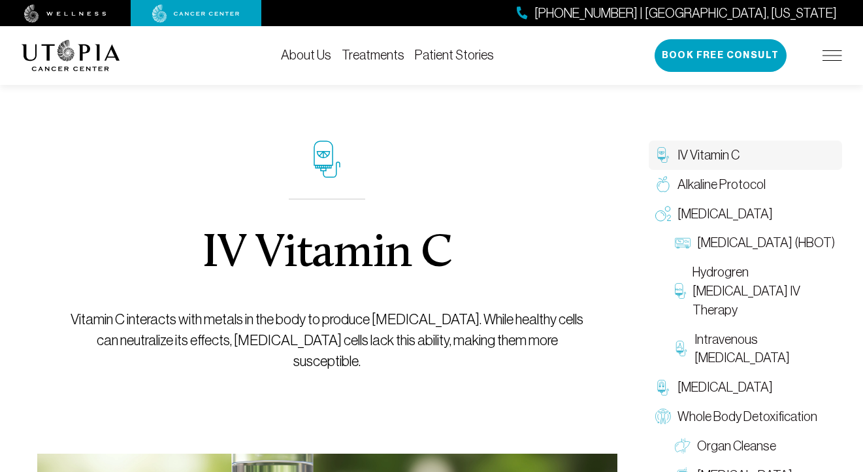  I want to click on img: Hyperbaric Oxygen Therapy (HBOT), so click(683, 243).